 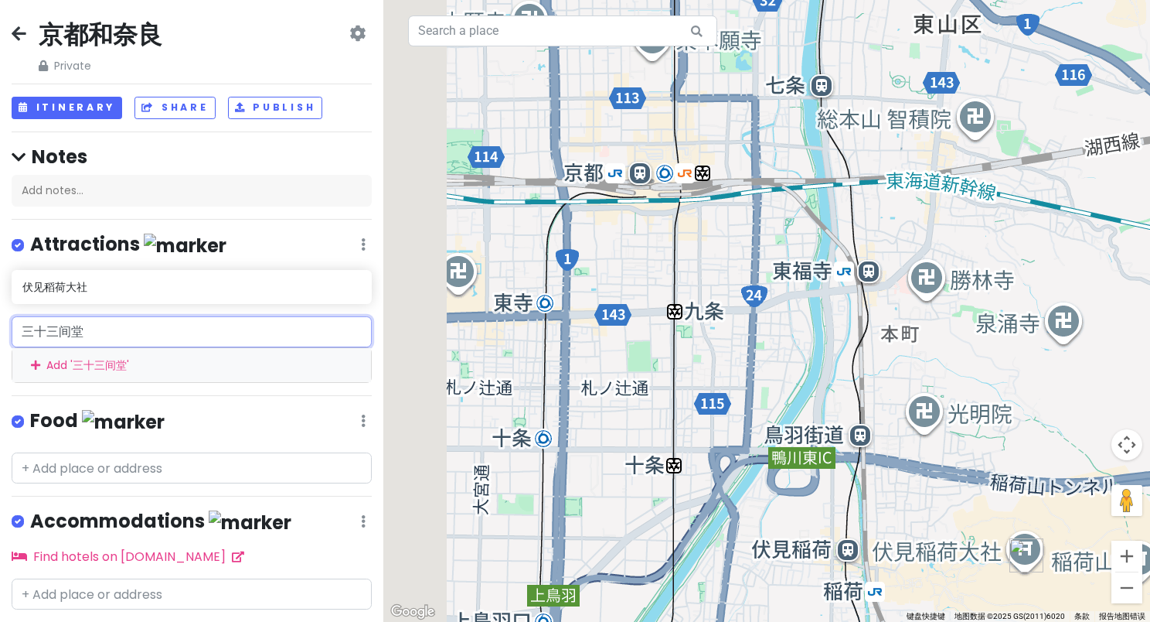 I want to click on button: Publish, so click(x=275, y=107).